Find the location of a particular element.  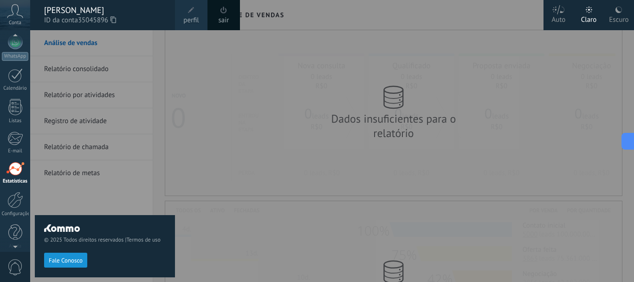

div: Escuro is located at coordinates (619, 18).